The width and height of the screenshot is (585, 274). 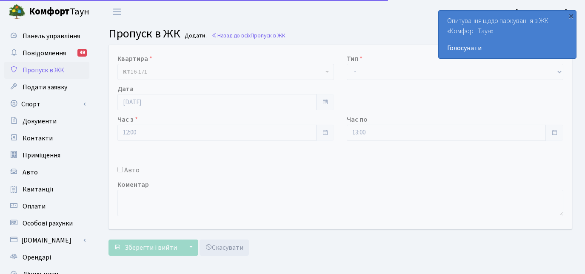 What do you see at coordinates (47, 155) in the screenshot?
I see `a: Приміщення` at bounding box center [47, 155].